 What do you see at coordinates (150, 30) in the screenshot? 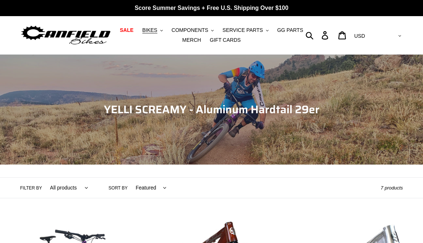
I see `span: BIKES` at bounding box center [150, 30].